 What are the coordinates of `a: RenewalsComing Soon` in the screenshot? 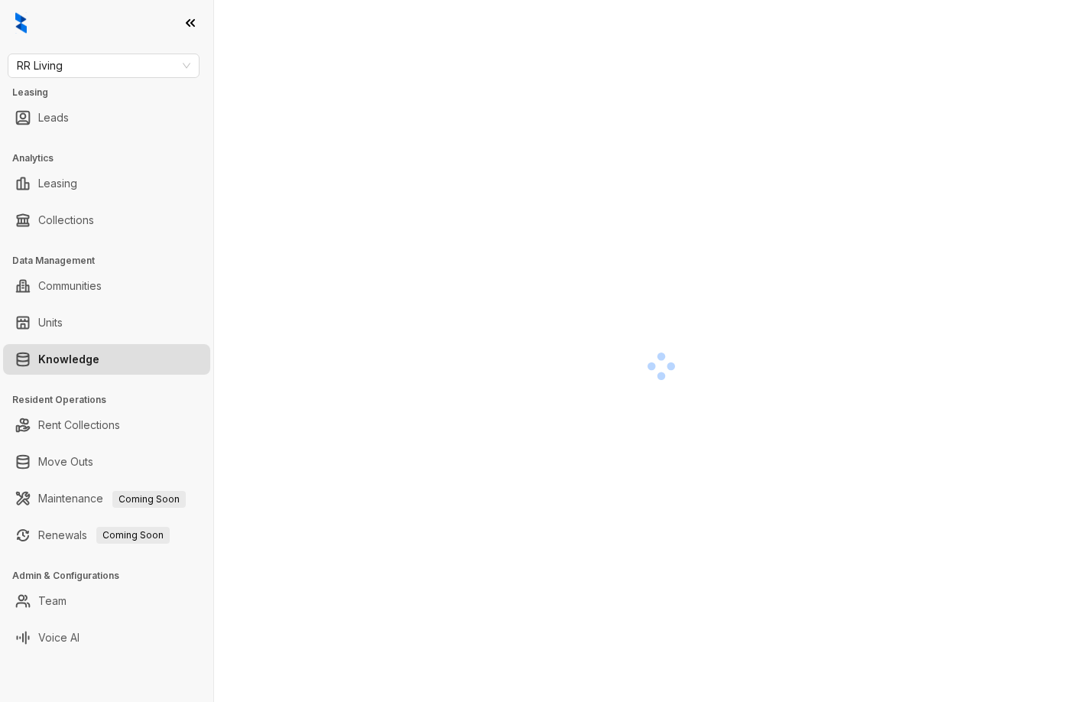 It's located at (104, 535).